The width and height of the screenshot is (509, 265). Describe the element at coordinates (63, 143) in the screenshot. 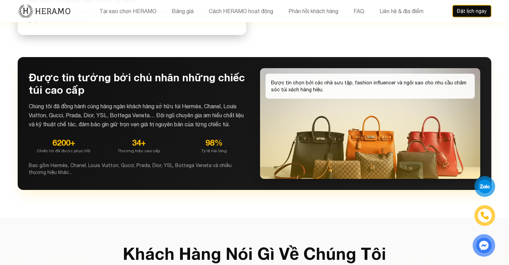

I see `div: 6200+` at that location.